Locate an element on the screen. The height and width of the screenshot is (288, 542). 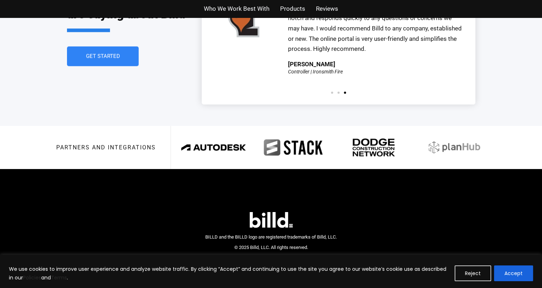
a: Get Started is located at coordinates (103, 56).